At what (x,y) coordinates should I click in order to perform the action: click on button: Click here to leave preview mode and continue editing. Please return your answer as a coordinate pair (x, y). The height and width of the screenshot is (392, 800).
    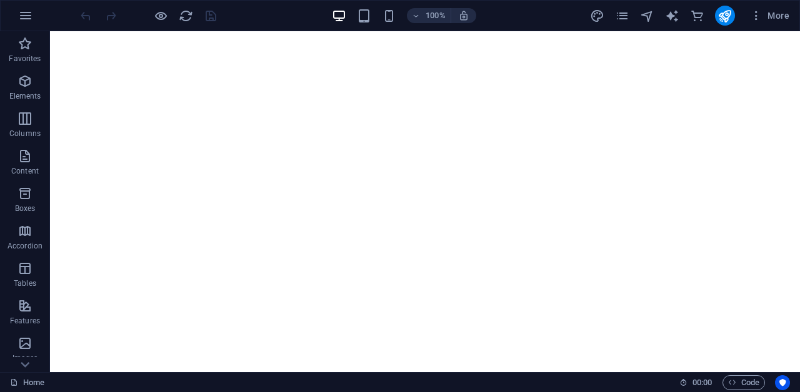
    Looking at the image, I should click on (161, 16).